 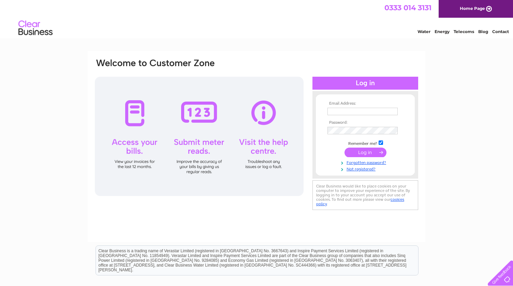 I want to click on a: Forgotten password?, so click(x=366, y=162).